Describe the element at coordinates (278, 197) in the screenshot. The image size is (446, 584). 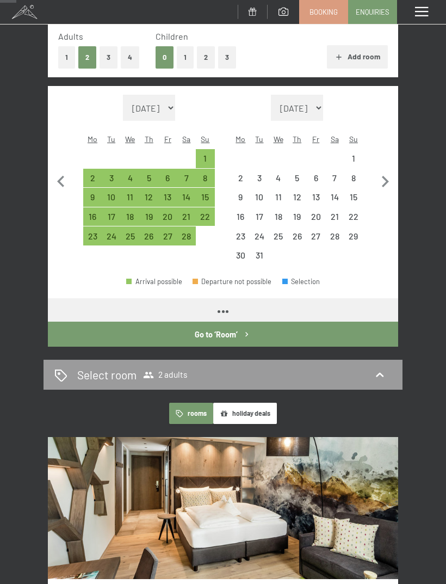
I see `div: Wed Mar 11 2026` at that location.